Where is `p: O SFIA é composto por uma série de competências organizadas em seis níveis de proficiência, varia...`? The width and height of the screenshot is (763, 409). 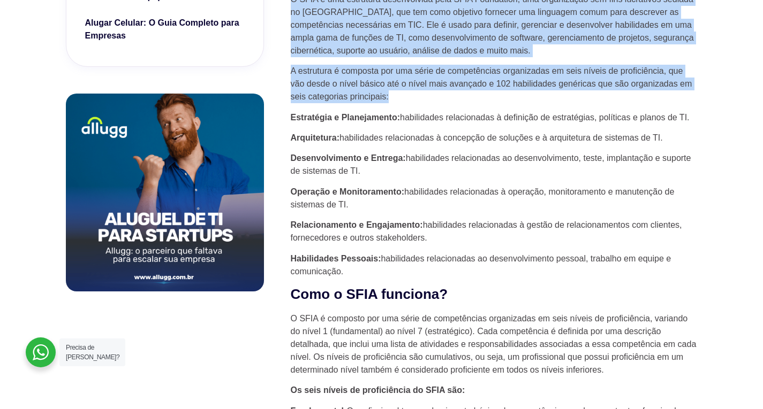
p: O SFIA é composto por uma série de competências organizadas em seis níveis de proficiência, varia... is located at coordinates (494, 345).